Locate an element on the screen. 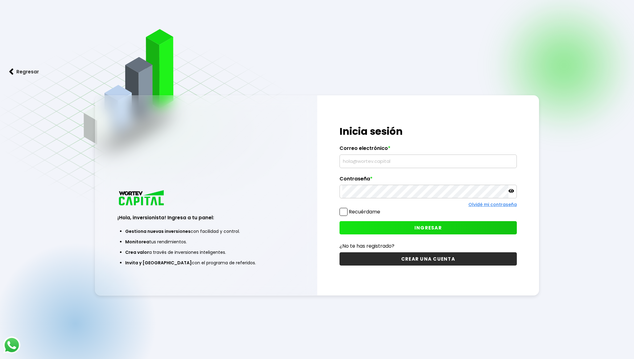 This screenshot has width=634, height=359. button: CREAR UNA CUENTA is located at coordinates (428, 259).